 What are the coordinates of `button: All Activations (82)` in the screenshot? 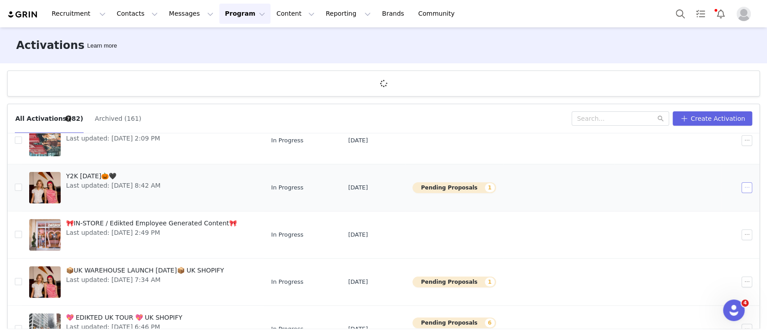 It's located at (49, 119).